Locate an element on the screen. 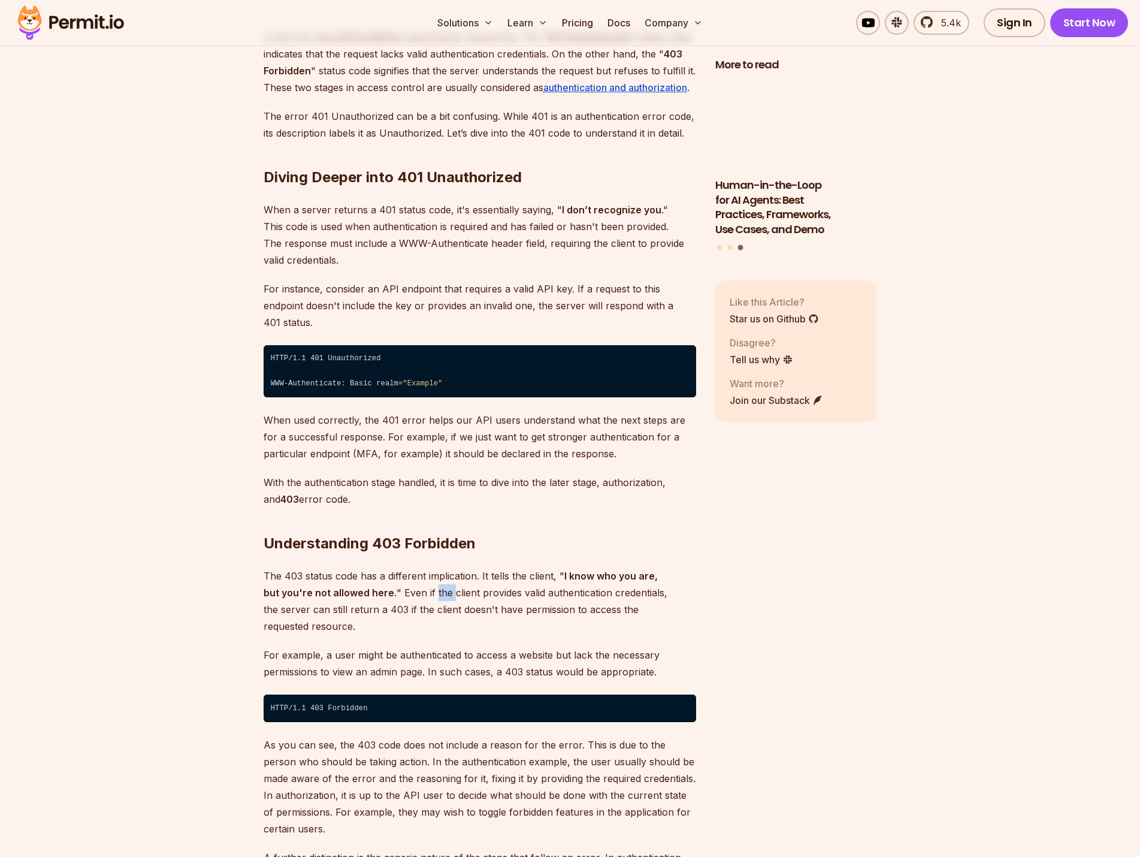  button: Go to slide 1 is located at coordinates (719, 247).